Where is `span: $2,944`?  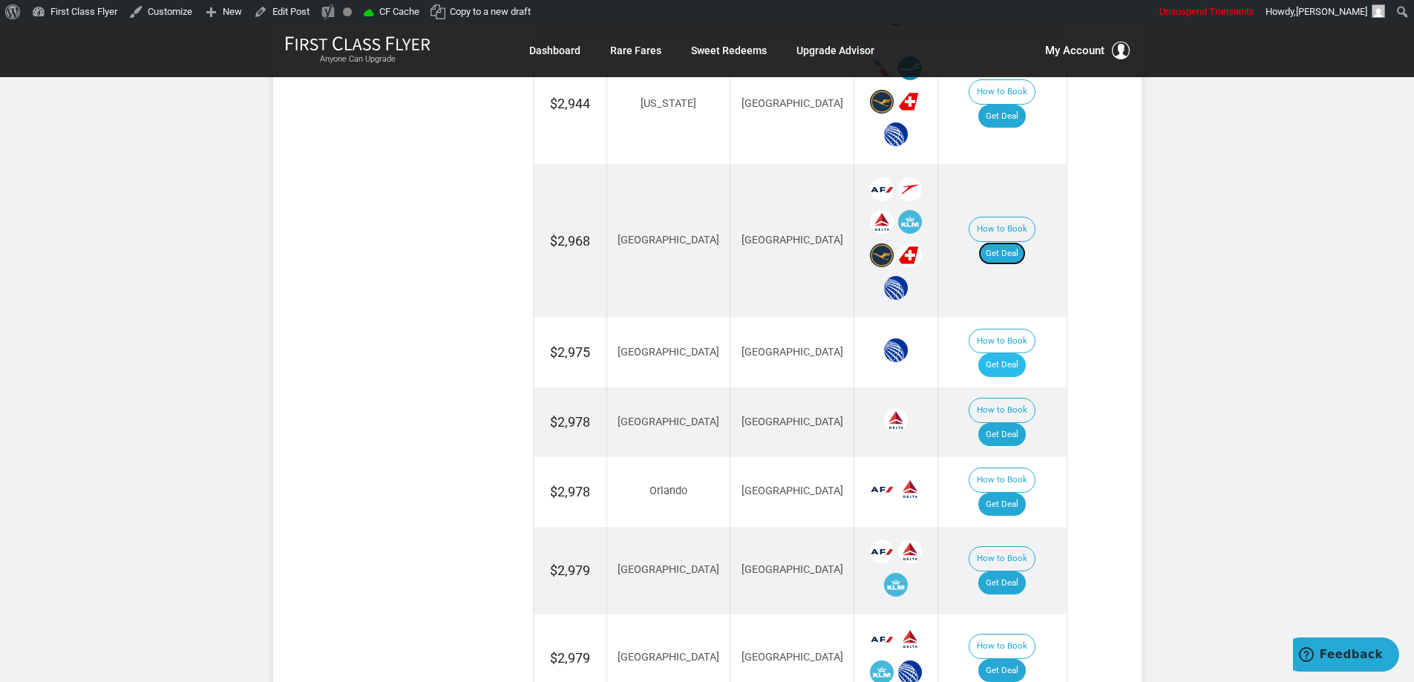
span: $2,944 is located at coordinates (570, 103).